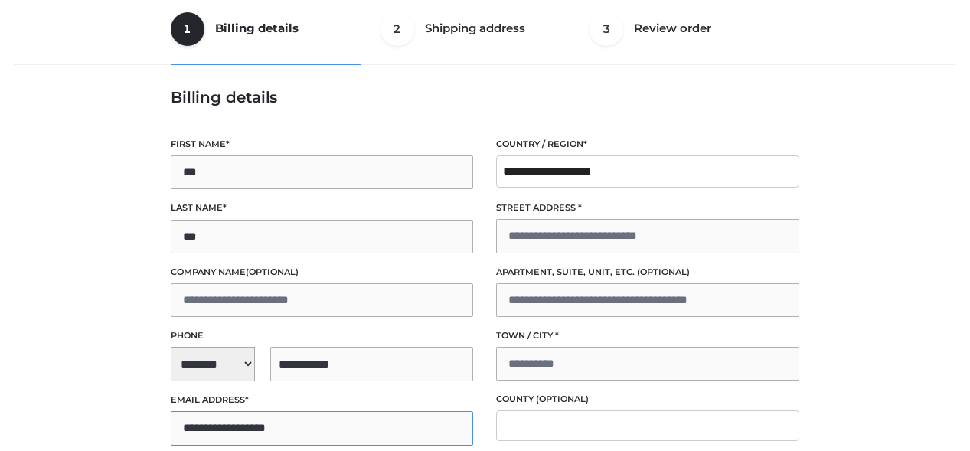 This screenshot has height=451, width=970. Describe the element at coordinates (322, 144) in the screenshot. I see `label: First name` at that location.